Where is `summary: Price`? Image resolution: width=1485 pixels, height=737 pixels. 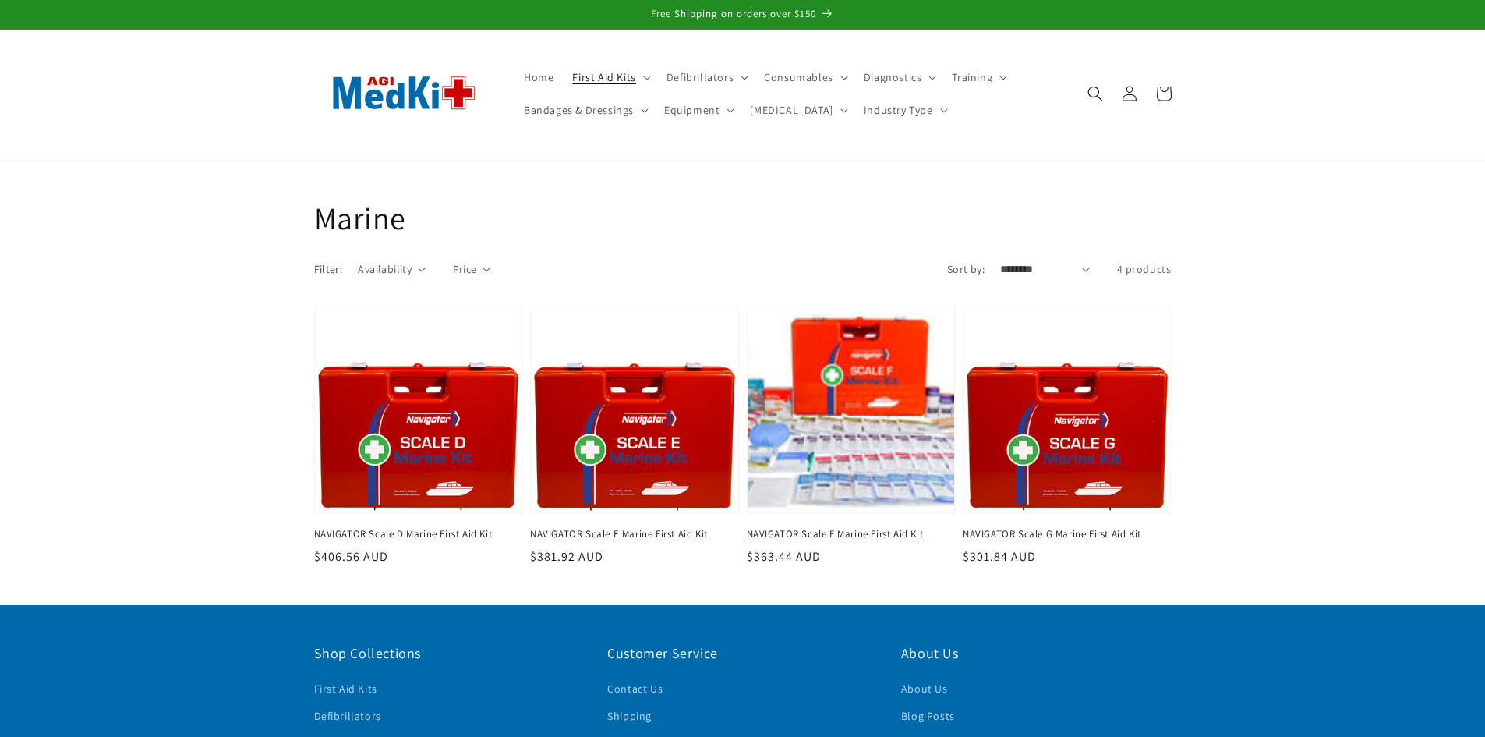 summary: Price is located at coordinates (472, 269).